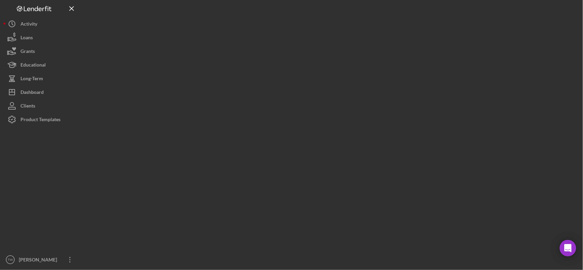 This screenshot has width=583, height=270. Describe the element at coordinates (41, 38) in the screenshot. I see `a: Loans` at that location.